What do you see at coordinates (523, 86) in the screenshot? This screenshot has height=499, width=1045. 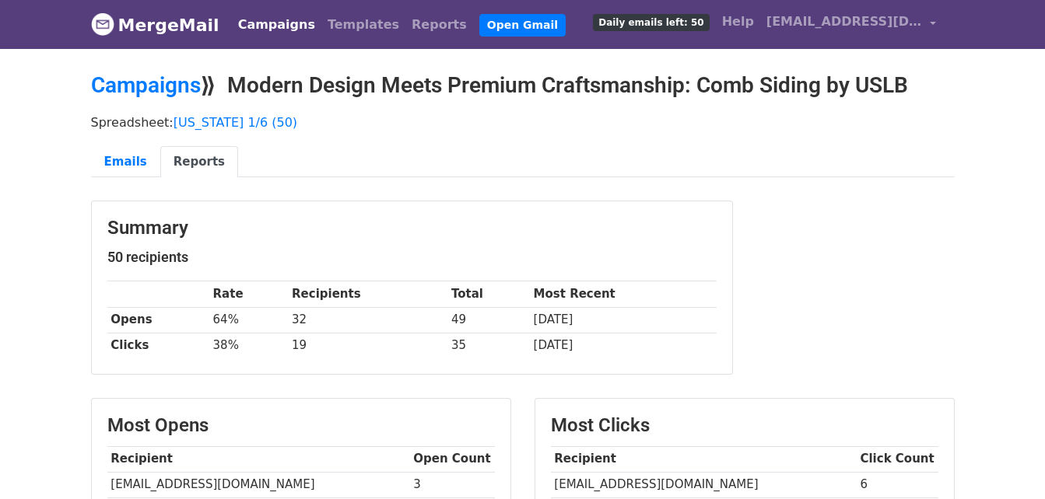 I see `h2: ⟫ Modern Design Meets Premium Craftsmanship: Comb Siding by USLB` at bounding box center [523, 86].